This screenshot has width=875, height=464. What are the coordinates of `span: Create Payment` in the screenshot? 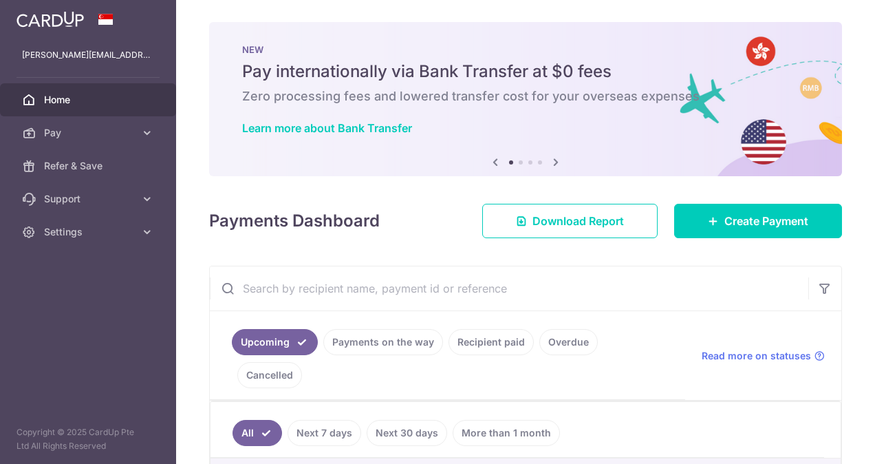 It's located at (767, 221).